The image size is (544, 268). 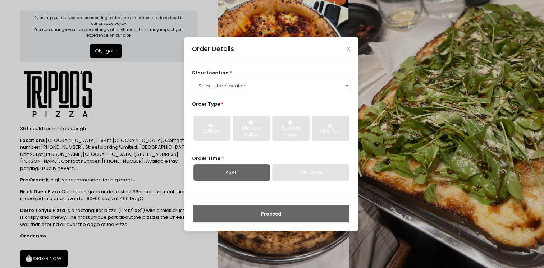 I want to click on button: Proceed, so click(x=271, y=214).